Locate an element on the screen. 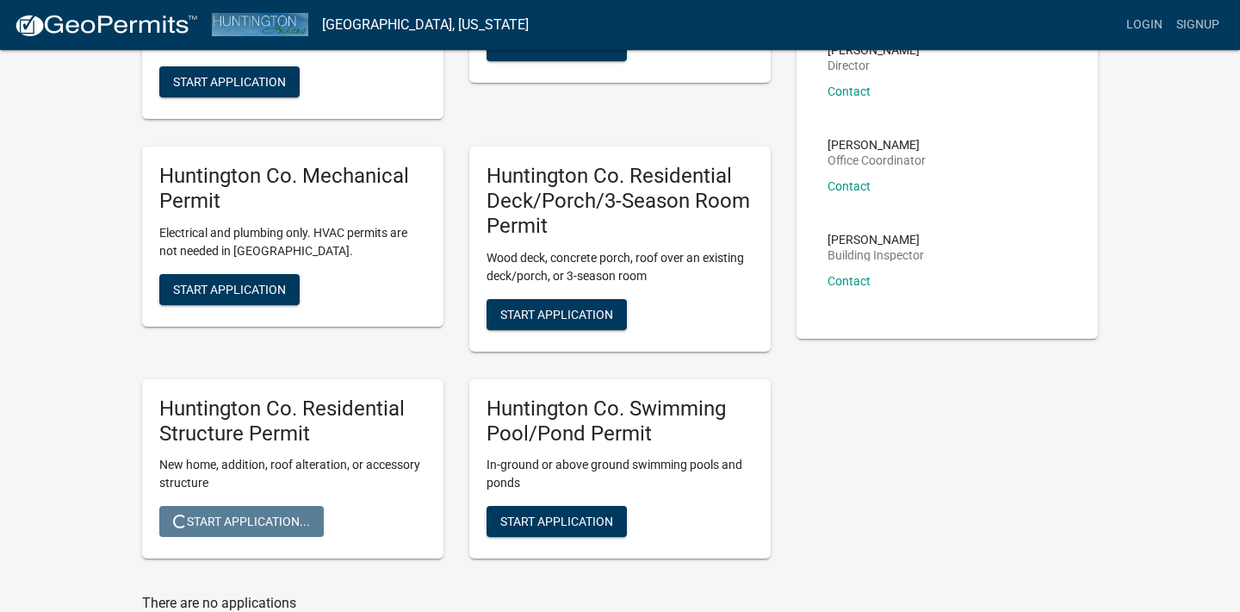  p: Building Inspector is located at coordinates (876, 255).